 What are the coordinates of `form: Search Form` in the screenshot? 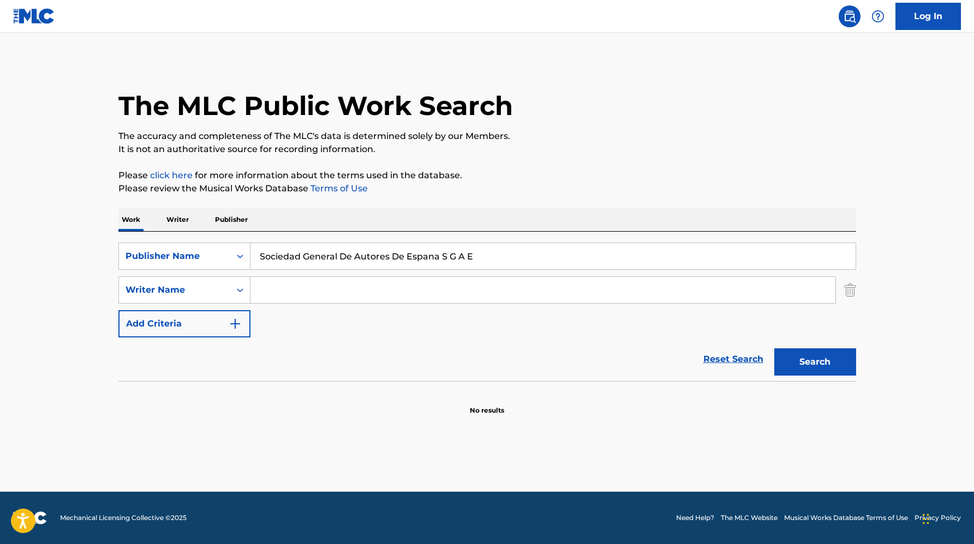 It's located at (487, 312).